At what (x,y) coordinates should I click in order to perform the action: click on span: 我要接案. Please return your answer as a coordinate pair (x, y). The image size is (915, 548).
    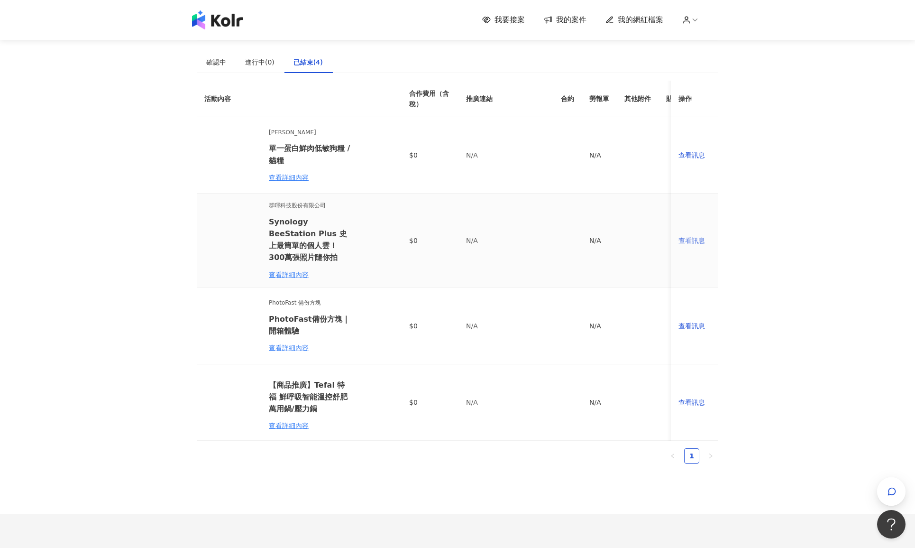
    Looking at the image, I should click on (510, 20).